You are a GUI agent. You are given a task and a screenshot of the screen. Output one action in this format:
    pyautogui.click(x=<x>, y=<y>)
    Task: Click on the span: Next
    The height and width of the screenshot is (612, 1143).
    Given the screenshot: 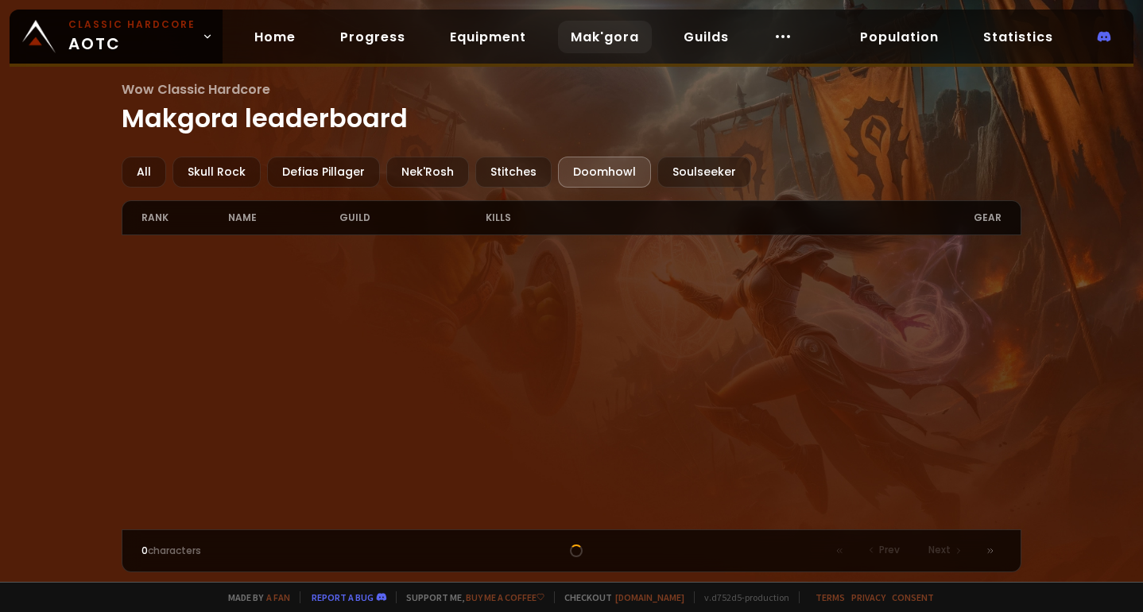 What is the action you would take?
    pyautogui.click(x=939, y=550)
    